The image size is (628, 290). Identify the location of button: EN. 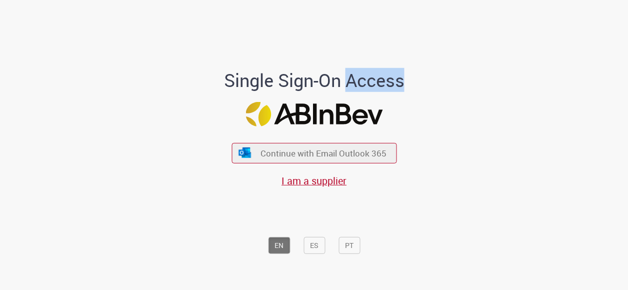
(279, 246).